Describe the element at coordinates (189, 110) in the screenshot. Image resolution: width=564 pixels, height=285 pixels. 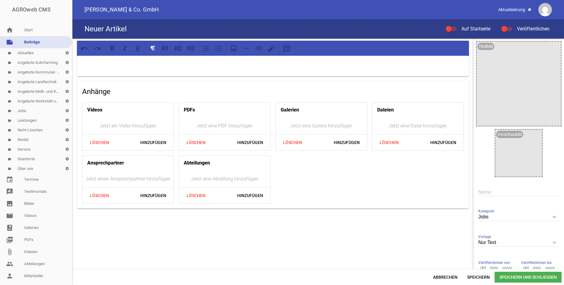
I see `h4: PDFs` at that location.